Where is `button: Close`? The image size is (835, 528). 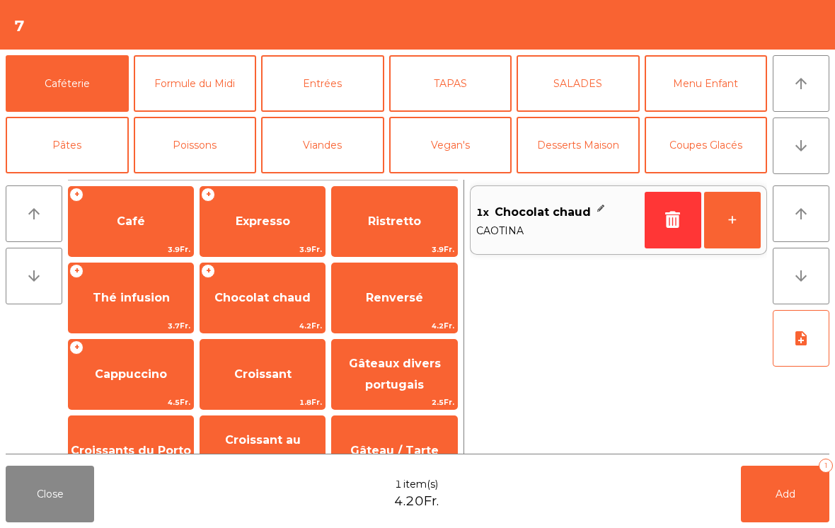
button: Close is located at coordinates (50, 494).